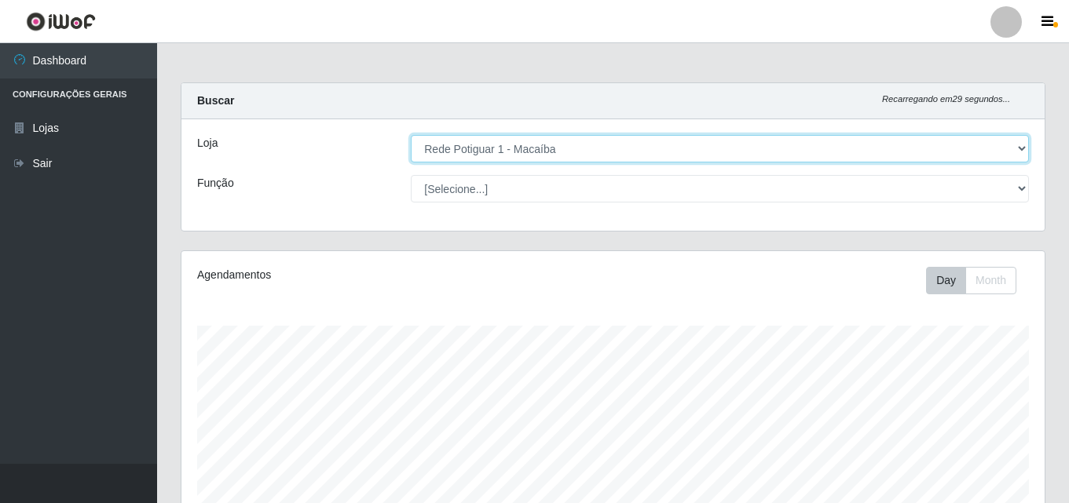  I want to click on button: Month, so click(990, 280).